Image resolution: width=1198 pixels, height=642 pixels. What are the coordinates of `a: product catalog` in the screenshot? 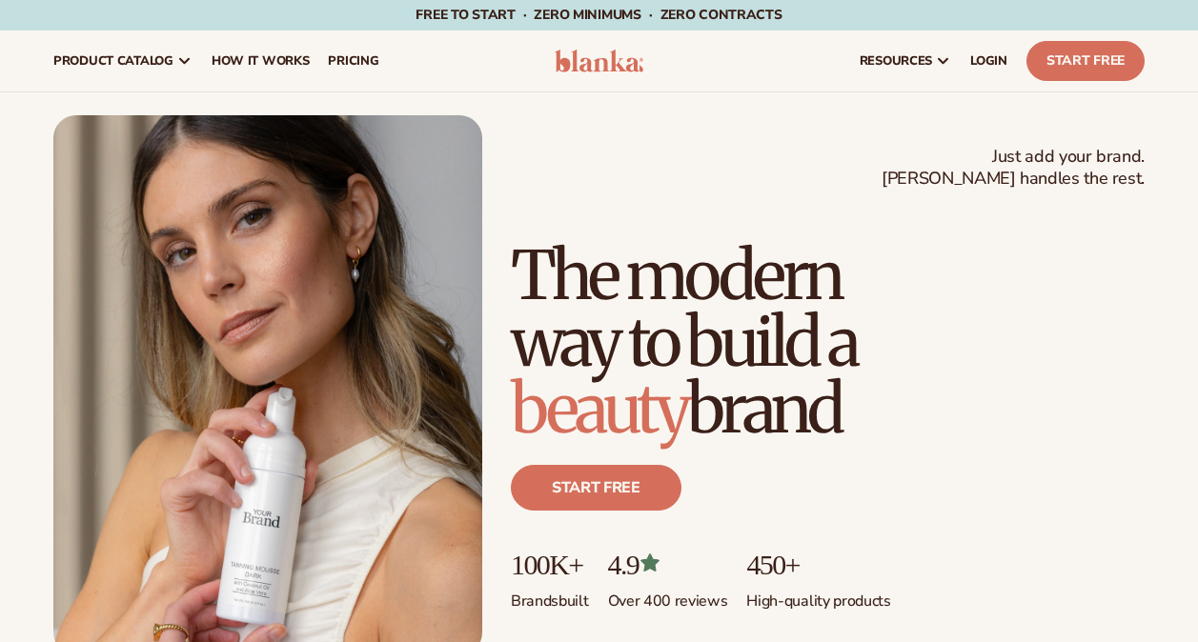 It's located at (123, 61).